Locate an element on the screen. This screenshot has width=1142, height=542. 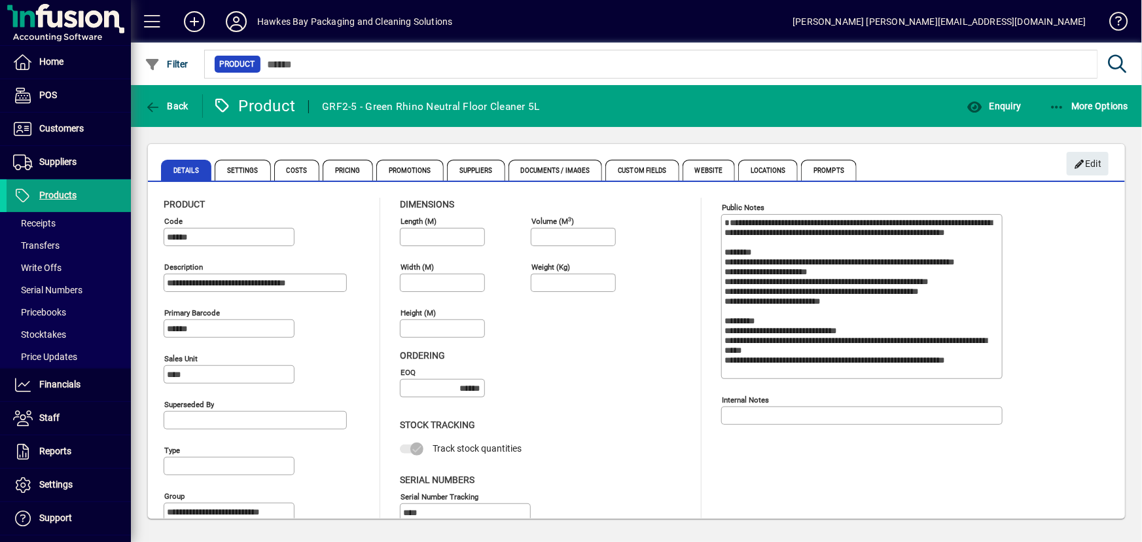
span: Prompts is located at coordinates (829, 170).